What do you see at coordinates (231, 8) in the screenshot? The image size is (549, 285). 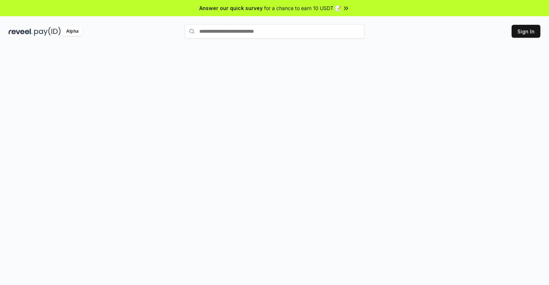 I see `span: Answer our quick survey` at bounding box center [231, 8].